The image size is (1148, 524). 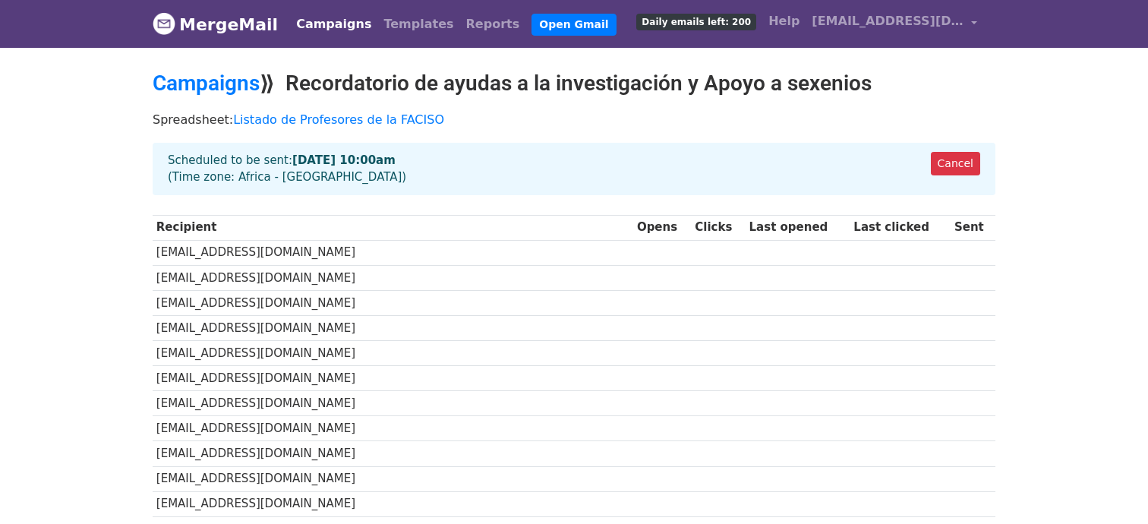 I want to click on p: Spreadsheet:, so click(x=574, y=119).